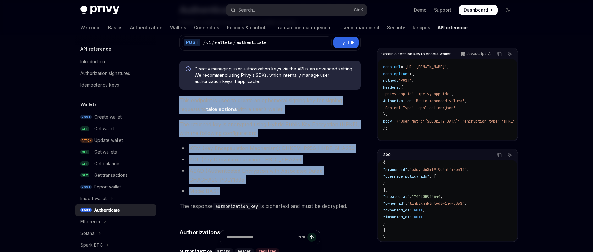  Describe the element at coordinates (206, 28) in the screenshot. I see `a: Connectors` at that location.